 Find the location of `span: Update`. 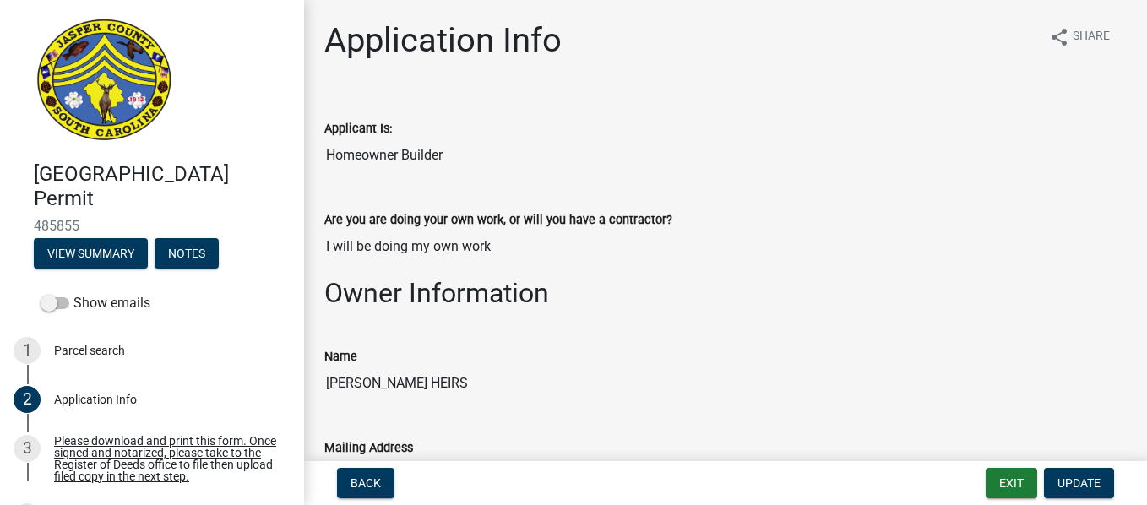

span: Update is located at coordinates (1079, 483).